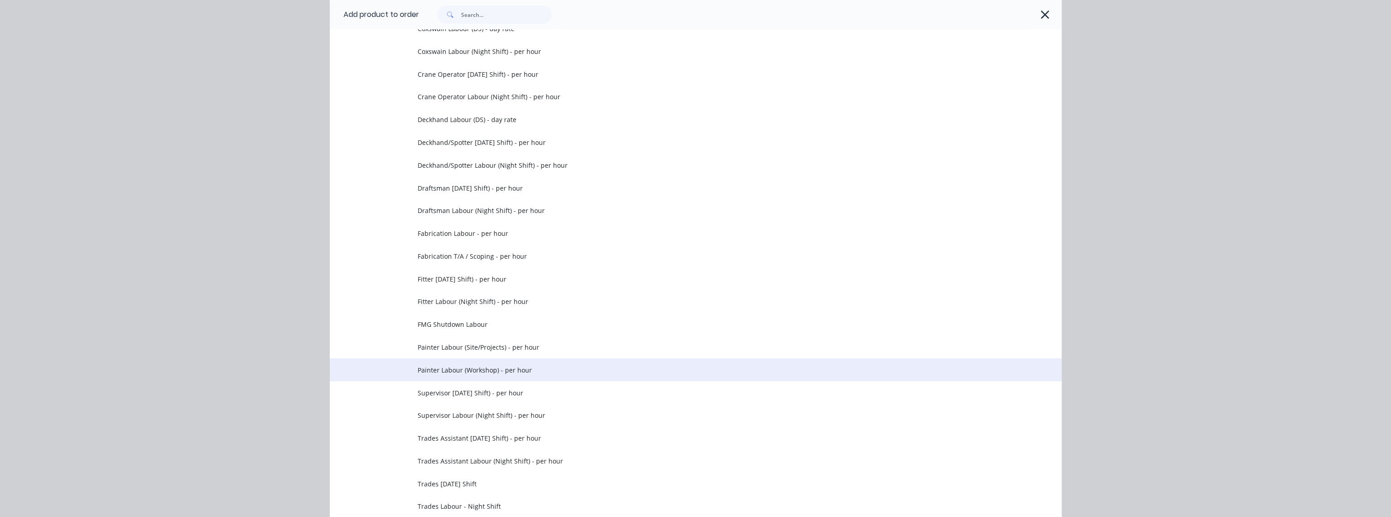  I want to click on span: Fabrication T/A / Scoping - per hour, so click(675, 256).